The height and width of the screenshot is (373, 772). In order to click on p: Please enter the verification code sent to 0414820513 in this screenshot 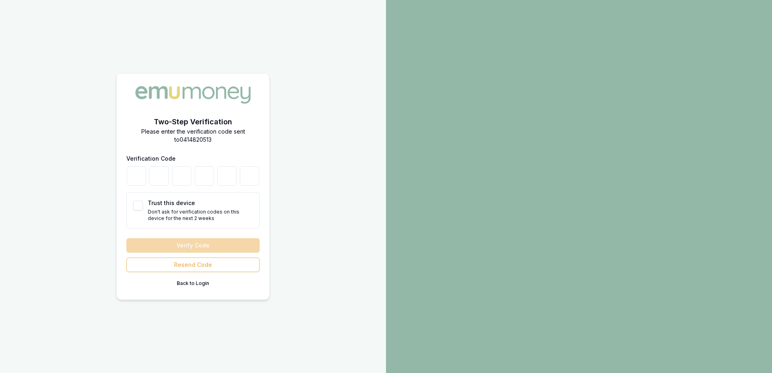, I will do `click(193, 136)`.